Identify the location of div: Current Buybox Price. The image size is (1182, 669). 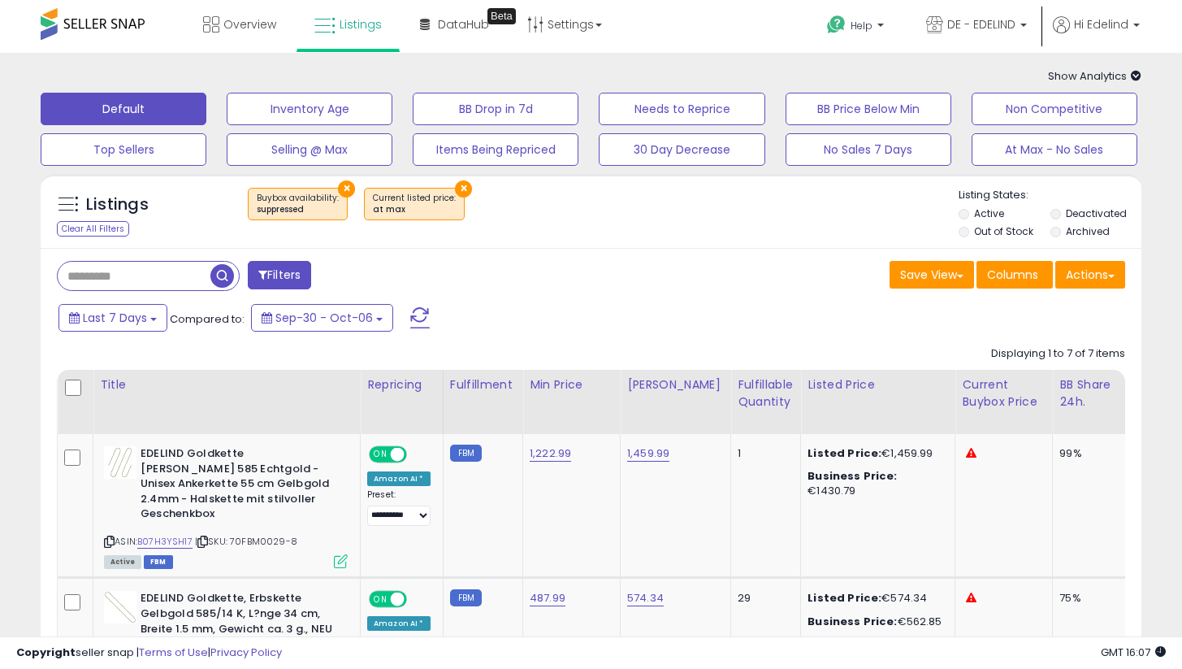
(1004, 393).